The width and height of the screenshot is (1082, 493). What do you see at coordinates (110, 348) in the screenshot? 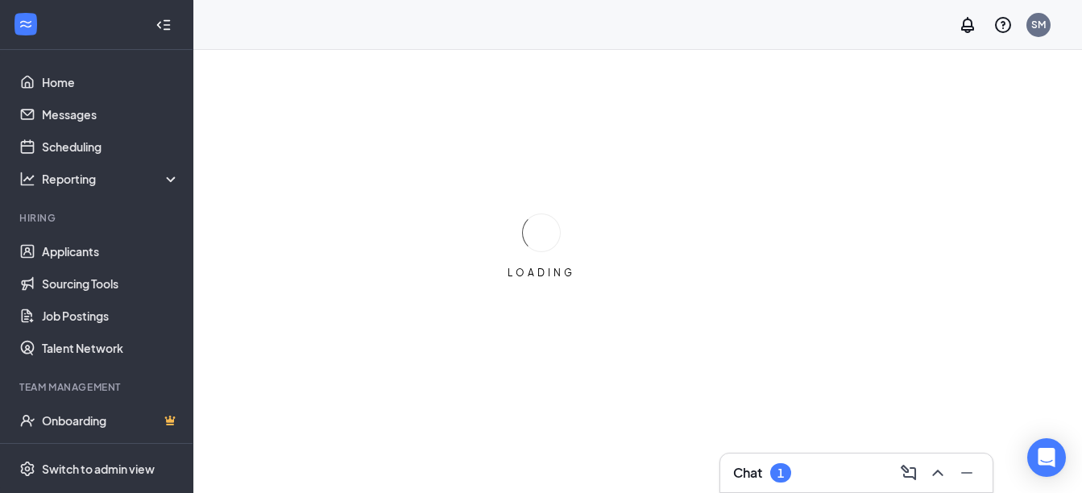
I see `a: Talent Network` at bounding box center [110, 348].